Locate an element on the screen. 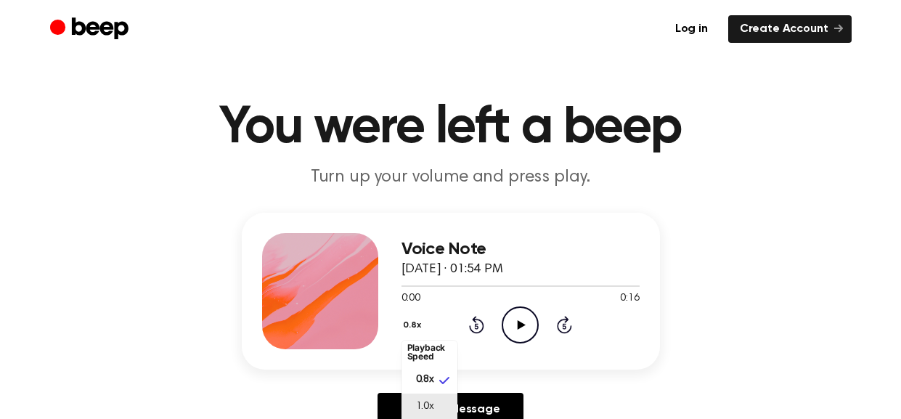 This screenshot has height=419, width=901. span: 0:16 is located at coordinates (629, 298).